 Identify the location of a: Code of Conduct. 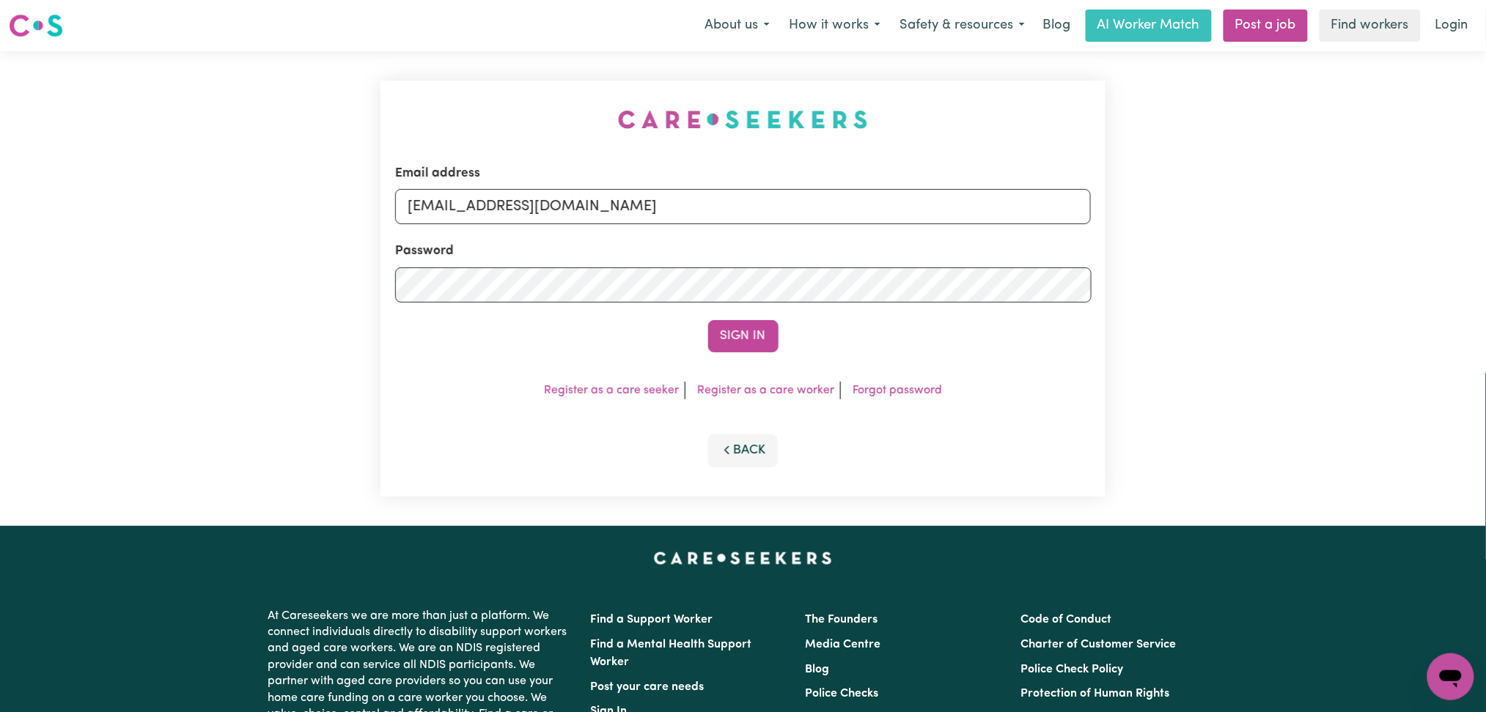
(1066, 620).